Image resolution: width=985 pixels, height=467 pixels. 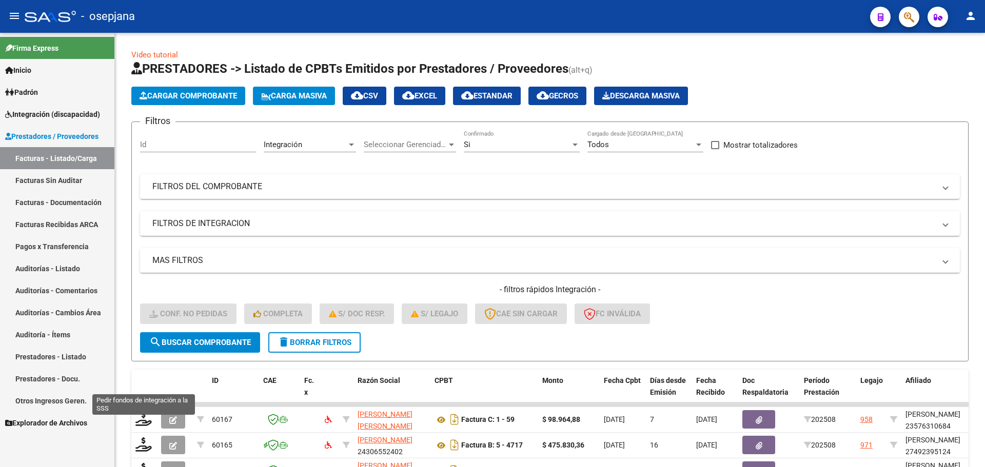 I want to click on mat-icon: delete, so click(x=284, y=342).